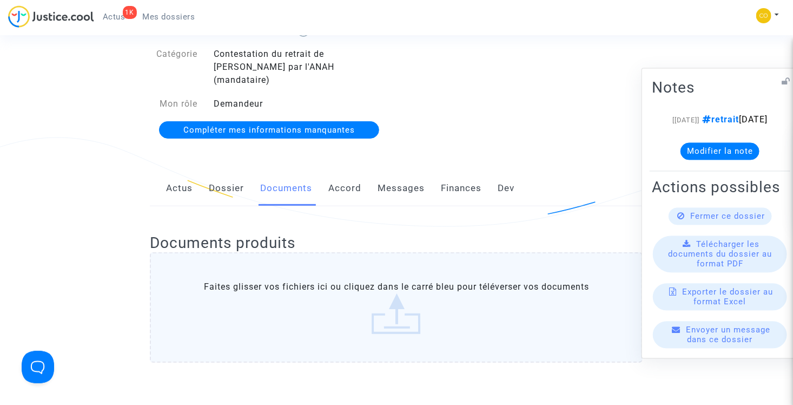 Image resolution: width=793 pixels, height=405 pixels. What do you see at coordinates (51, 16) in the screenshot?
I see `img: jc-logo.svg` at bounding box center [51, 16].